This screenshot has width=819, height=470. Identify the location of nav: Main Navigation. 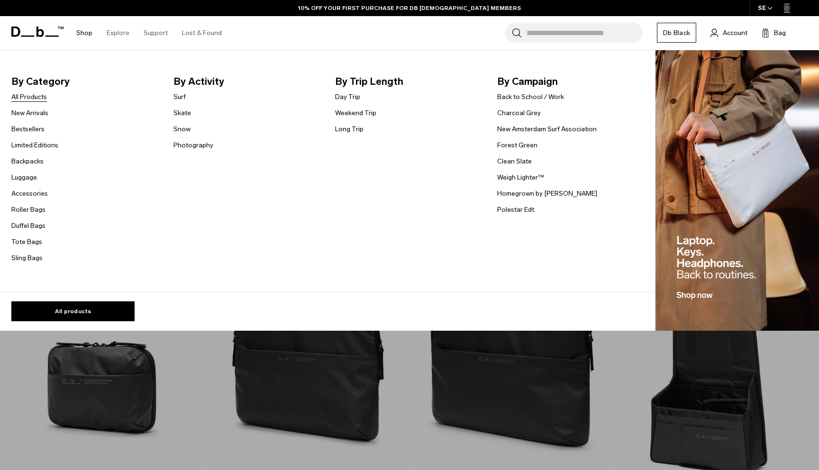
(149, 33).